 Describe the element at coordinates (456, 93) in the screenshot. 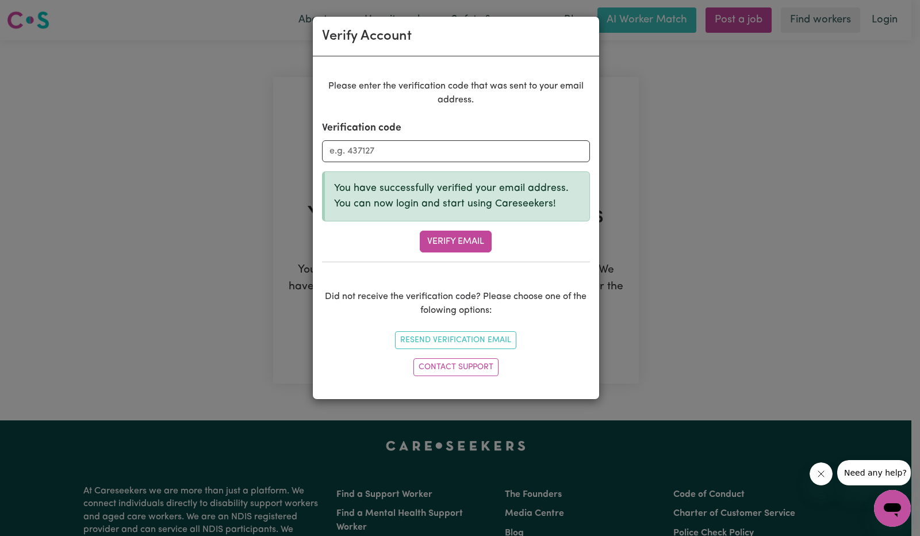

I see `p: Please enter the verification code that was sent to your email address.` at that location.